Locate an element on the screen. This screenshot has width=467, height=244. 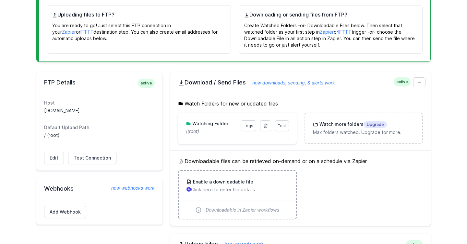
a: Add Webhook is located at coordinates (65, 212).